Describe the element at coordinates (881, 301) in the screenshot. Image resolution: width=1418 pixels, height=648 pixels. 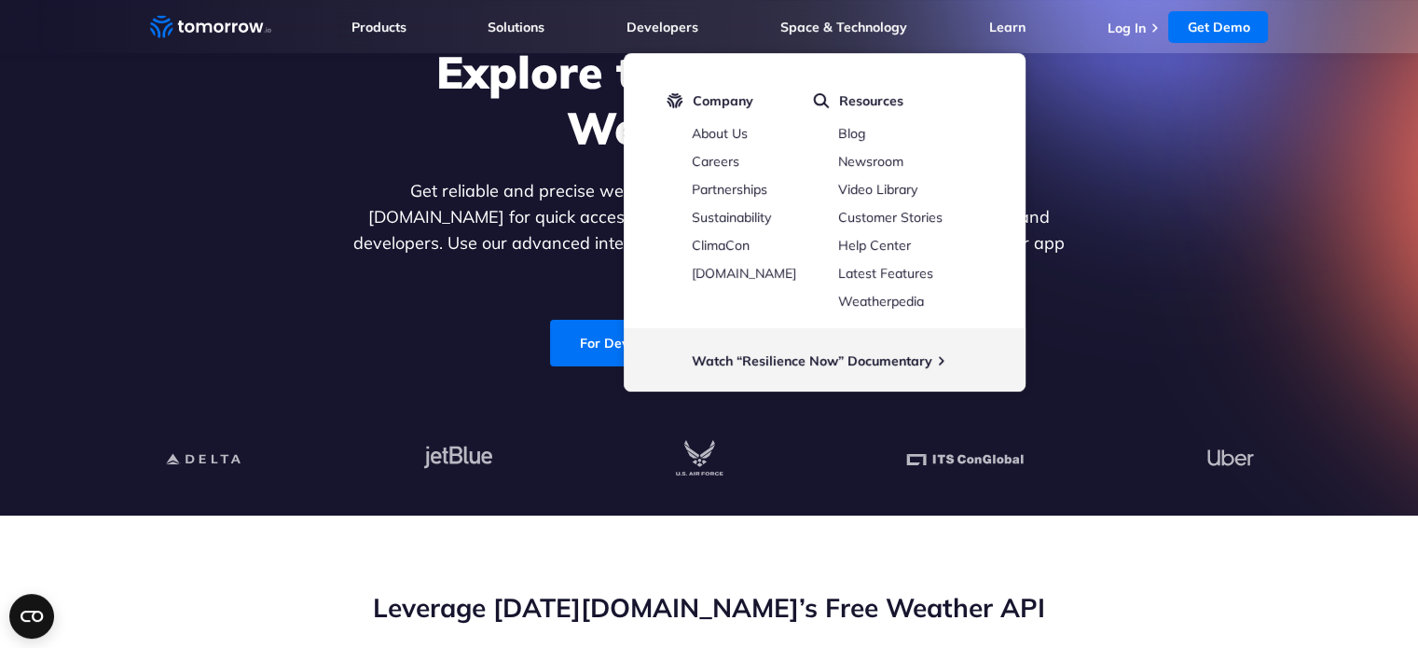
I see `a: Weatherpedia` at that location.